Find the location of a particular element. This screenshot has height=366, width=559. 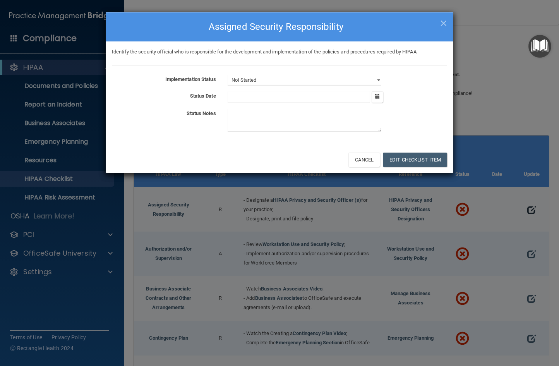

h4: Assigned Security Responsibility is located at coordinates (279, 27).